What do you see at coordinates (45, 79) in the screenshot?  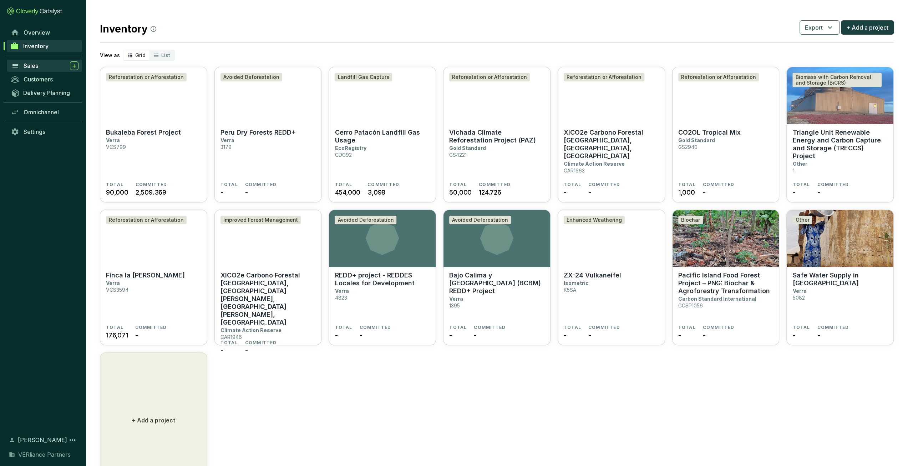 I see `a: Customers` at bounding box center [45, 79].